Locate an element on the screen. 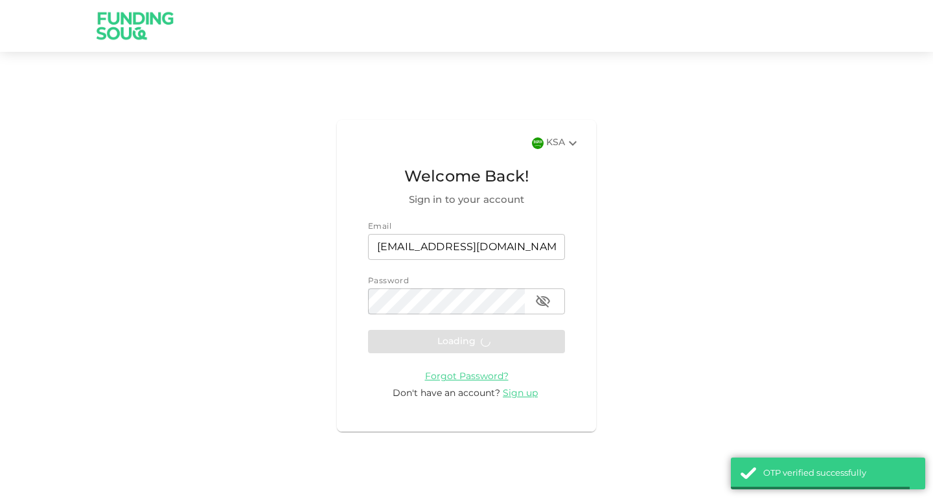 The image size is (933, 501). a: Forgot Password? is located at coordinates (466, 376).